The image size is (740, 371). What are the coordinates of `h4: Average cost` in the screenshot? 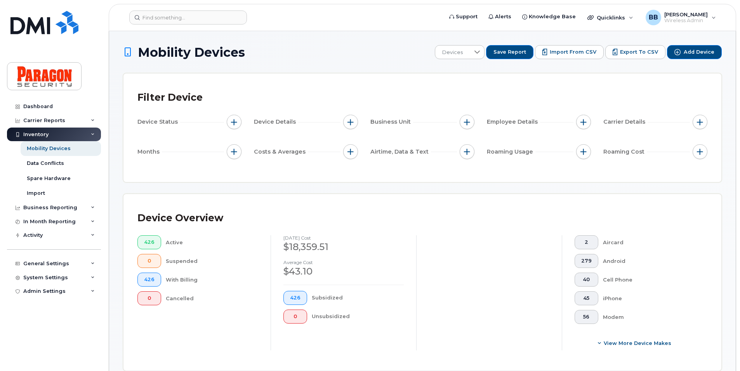 It's located at (344, 262).